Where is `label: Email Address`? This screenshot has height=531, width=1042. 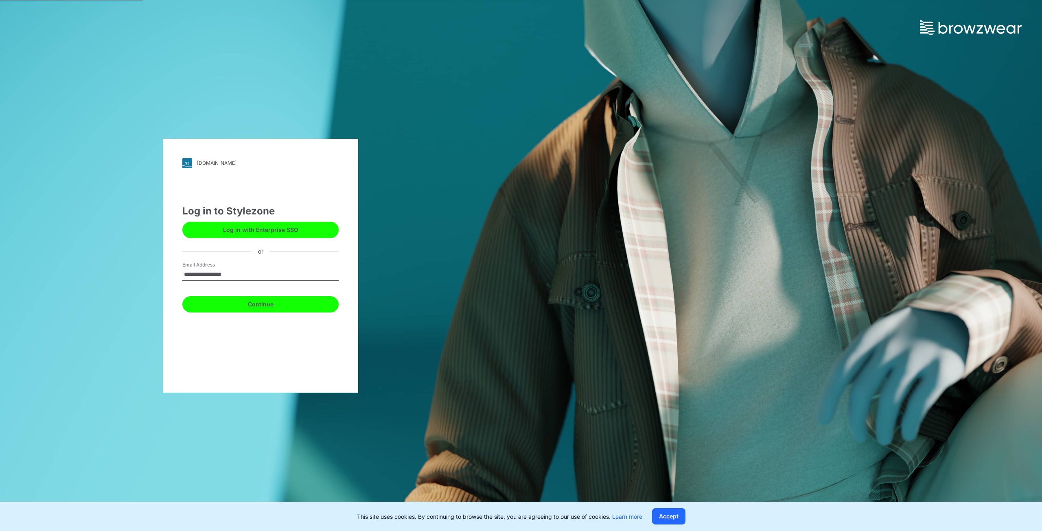 label: Email Address is located at coordinates (211, 265).